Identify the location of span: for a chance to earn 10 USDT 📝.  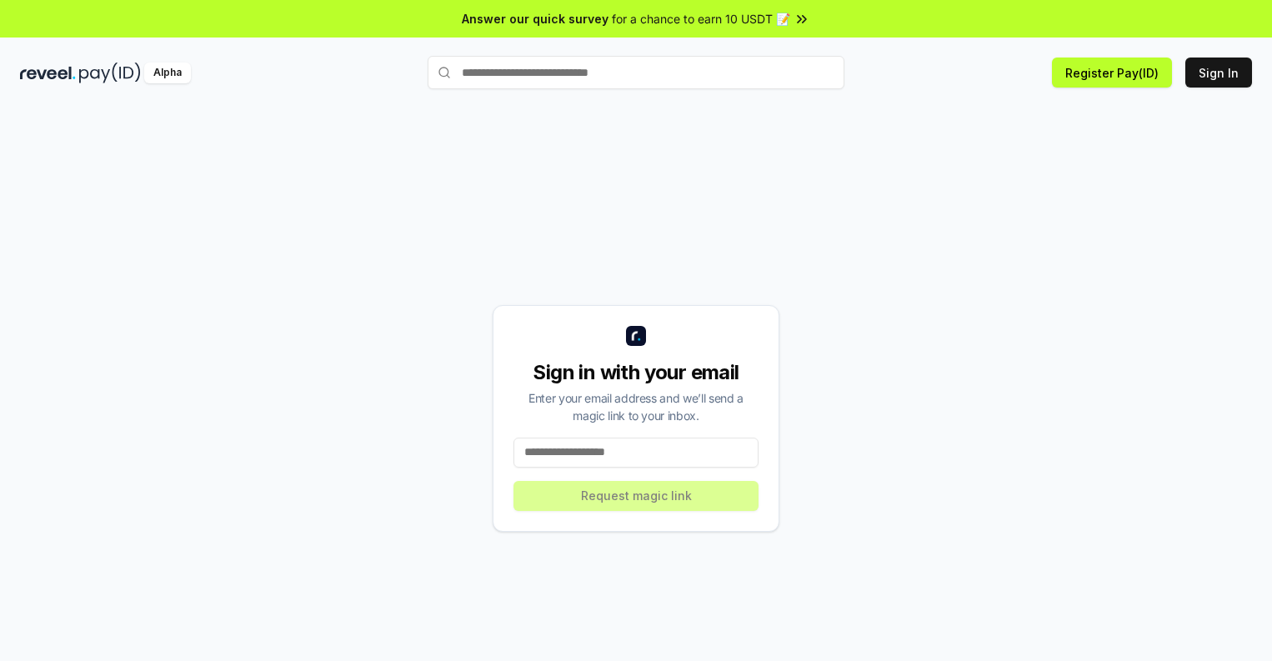
(701, 18).